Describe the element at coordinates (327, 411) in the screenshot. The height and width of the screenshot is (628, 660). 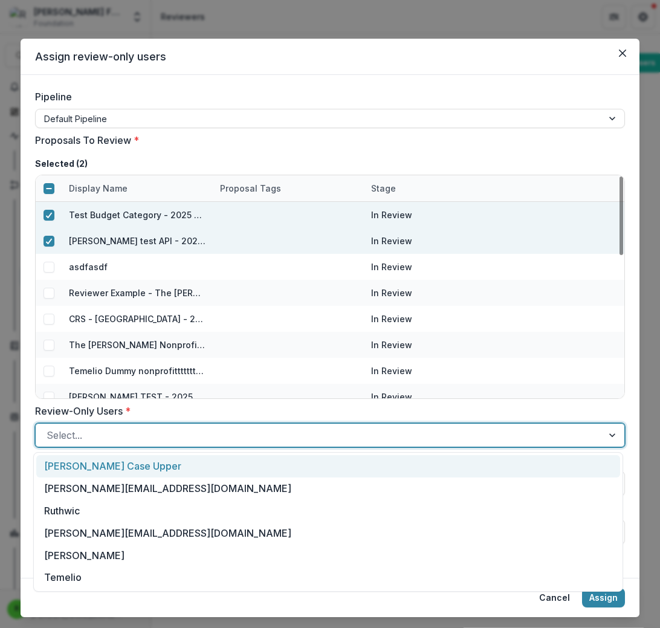
I see `label: Review-Only Users` at that location.